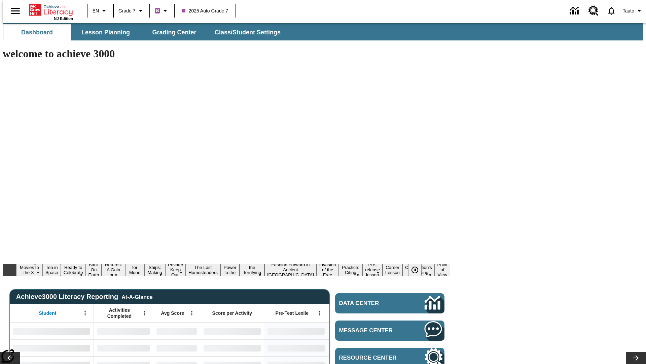  Describe the element at coordinates (372, 357) in the screenshot. I see `span: Resource Center` at that location.